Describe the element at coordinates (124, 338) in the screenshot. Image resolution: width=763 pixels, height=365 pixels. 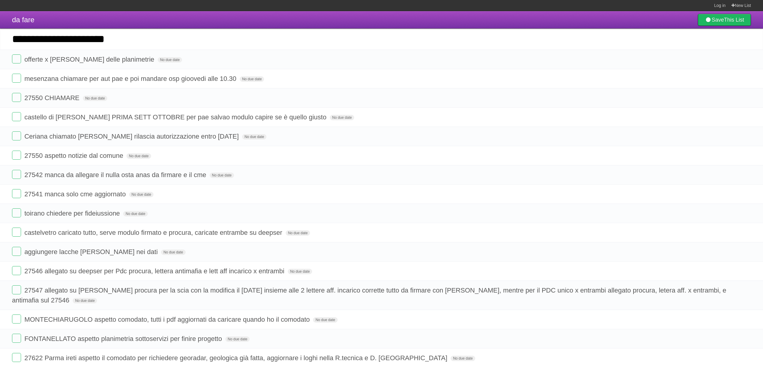
I see `span: FONTANELLATO aspetto planimetria sottoservizi per finire progetto` at that location.